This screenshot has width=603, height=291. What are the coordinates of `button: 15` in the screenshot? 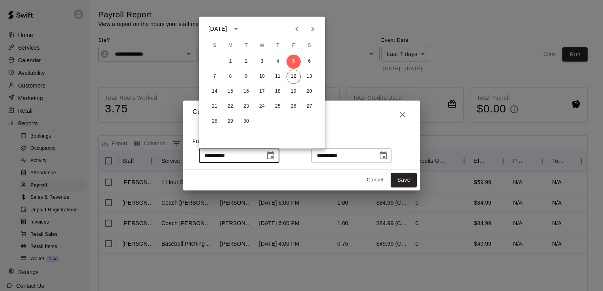 It's located at (231, 92).